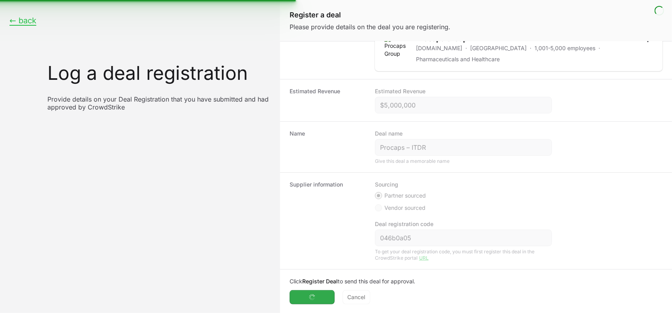  Describe the element at coordinates (463, 161) in the screenshot. I see `div: Give this deal a memorable name` at that location.